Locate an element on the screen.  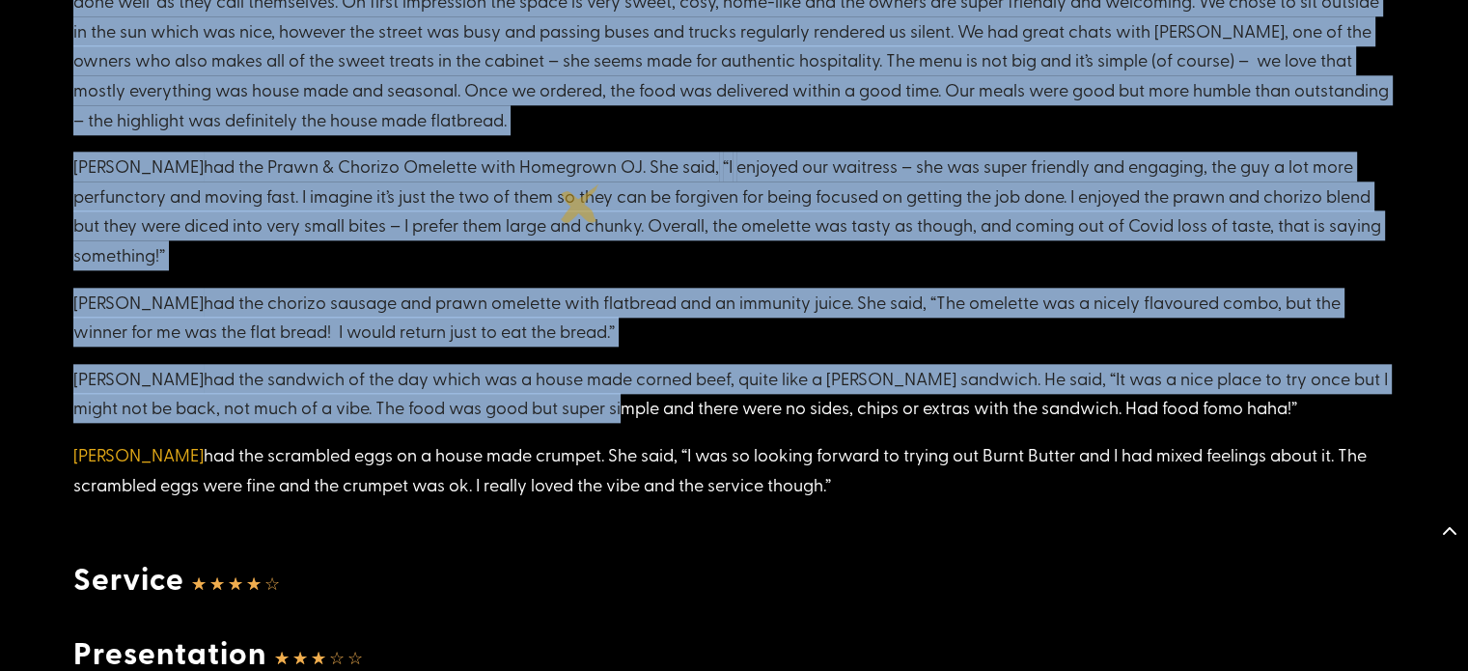
p: had the scrambled eggs on a house made crumpet. She said, “I was so looking forward to trying out... is located at coordinates (734, 478).